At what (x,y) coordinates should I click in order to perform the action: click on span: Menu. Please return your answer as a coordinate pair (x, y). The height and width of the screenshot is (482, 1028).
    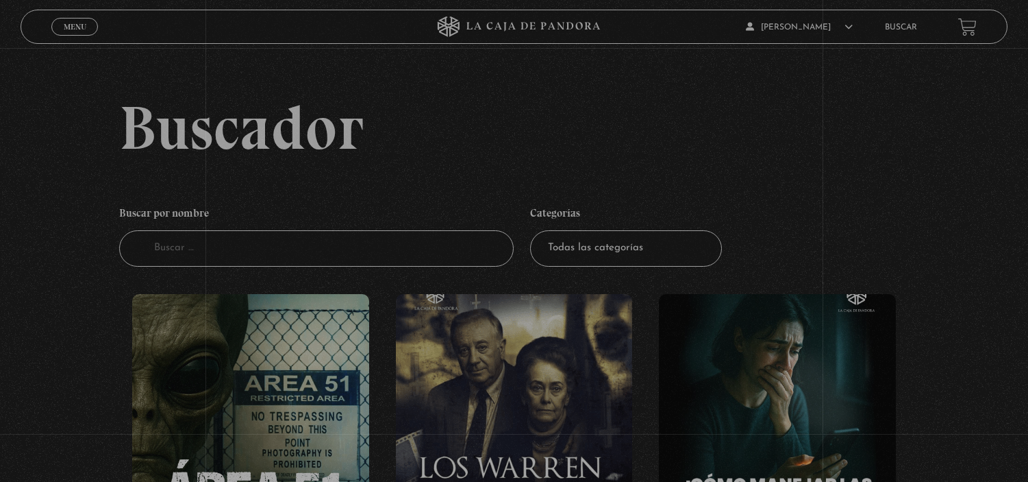
    Looking at the image, I should click on (75, 27).